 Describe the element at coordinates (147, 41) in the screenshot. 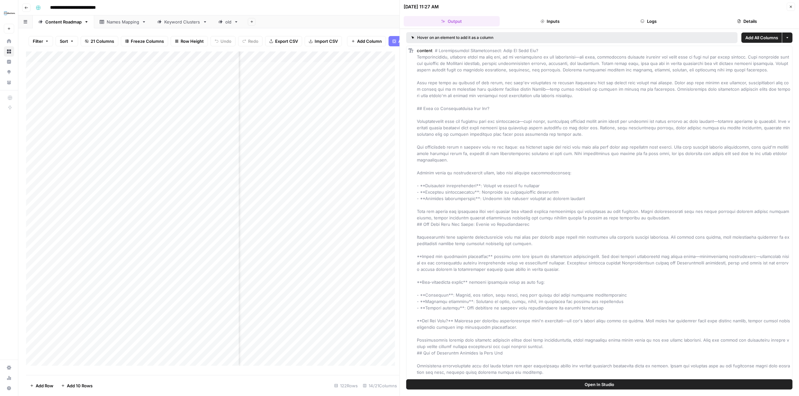

I see `span: Freeze Columns` at that location.